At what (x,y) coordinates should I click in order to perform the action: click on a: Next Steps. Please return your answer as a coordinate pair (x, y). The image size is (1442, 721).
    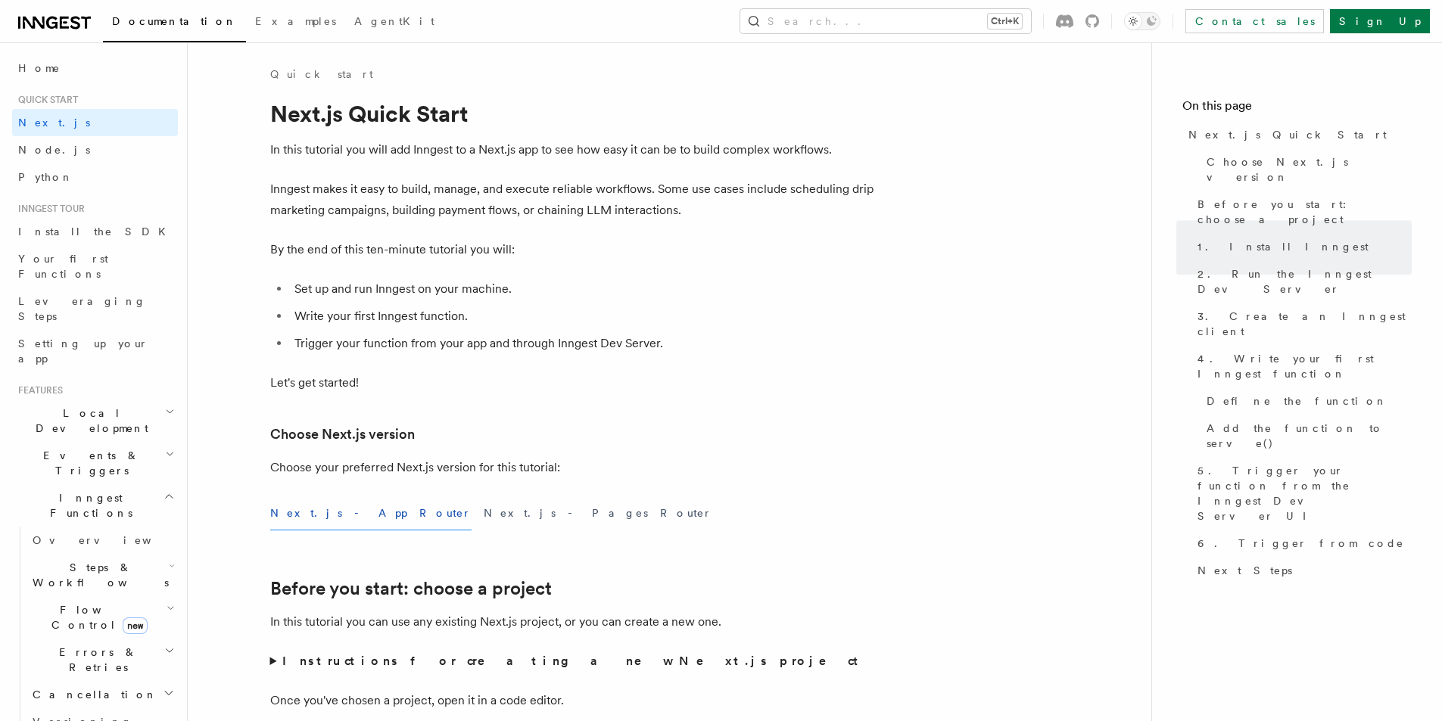
    Looking at the image, I should click on (1301, 571).